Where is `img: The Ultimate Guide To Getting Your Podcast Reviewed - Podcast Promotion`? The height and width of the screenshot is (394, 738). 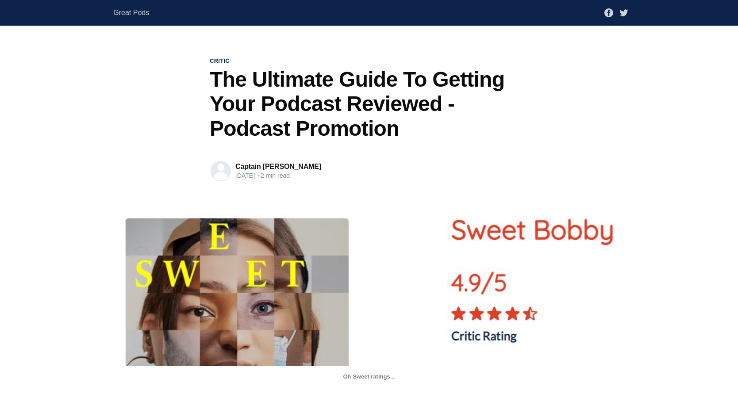
img: The Ultimate Guide To Getting Your Podcast Reviewed - Podcast Promotion is located at coordinates (369, 286).